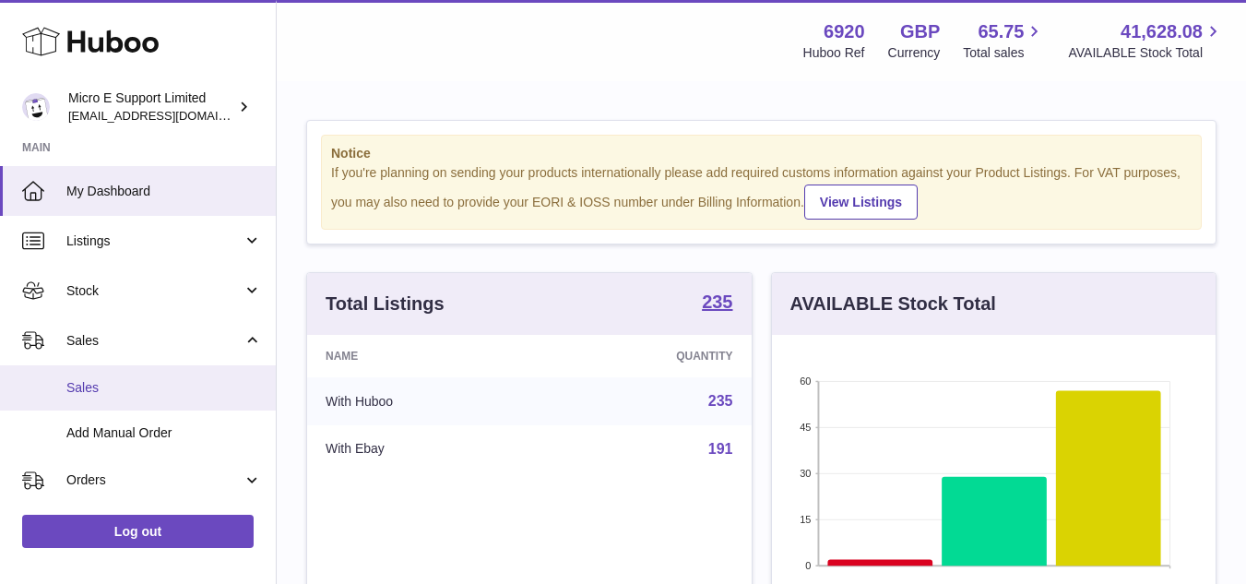 The height and width of the screenshot is (584, 1246). Describe the element at coordinates (860, 202) in the screenshot. I see `a: View Listings` at that location.